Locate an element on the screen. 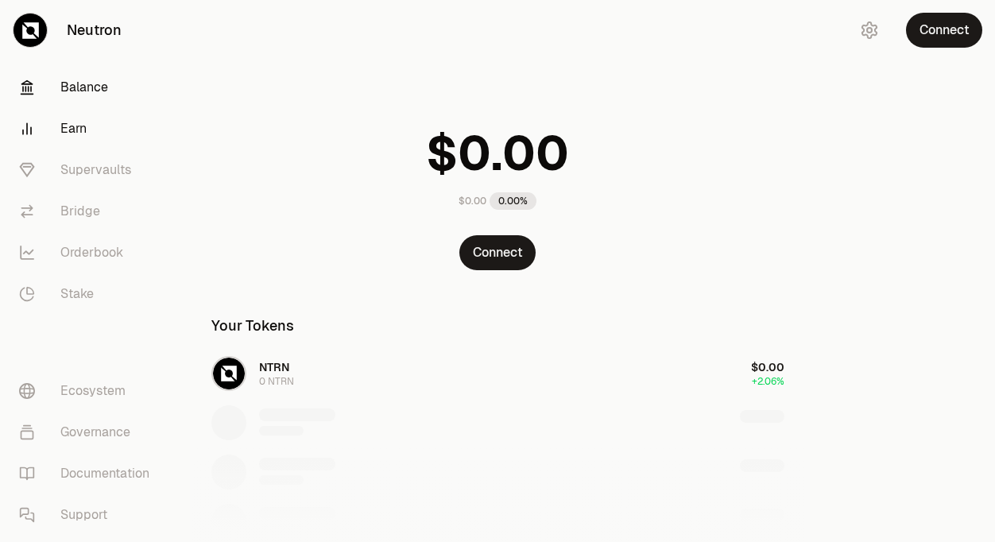 The height and width of the screenshot is (542, 995). a: Supervaults is located at coordinates (89, 170).